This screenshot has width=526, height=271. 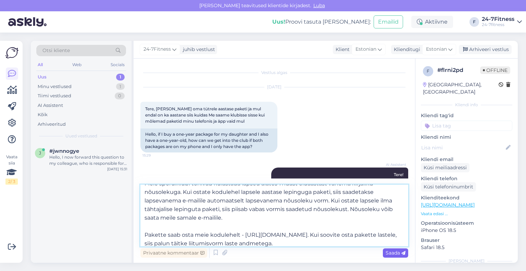 I want to click on span: AI Assistent, so click(x=393, y=164).